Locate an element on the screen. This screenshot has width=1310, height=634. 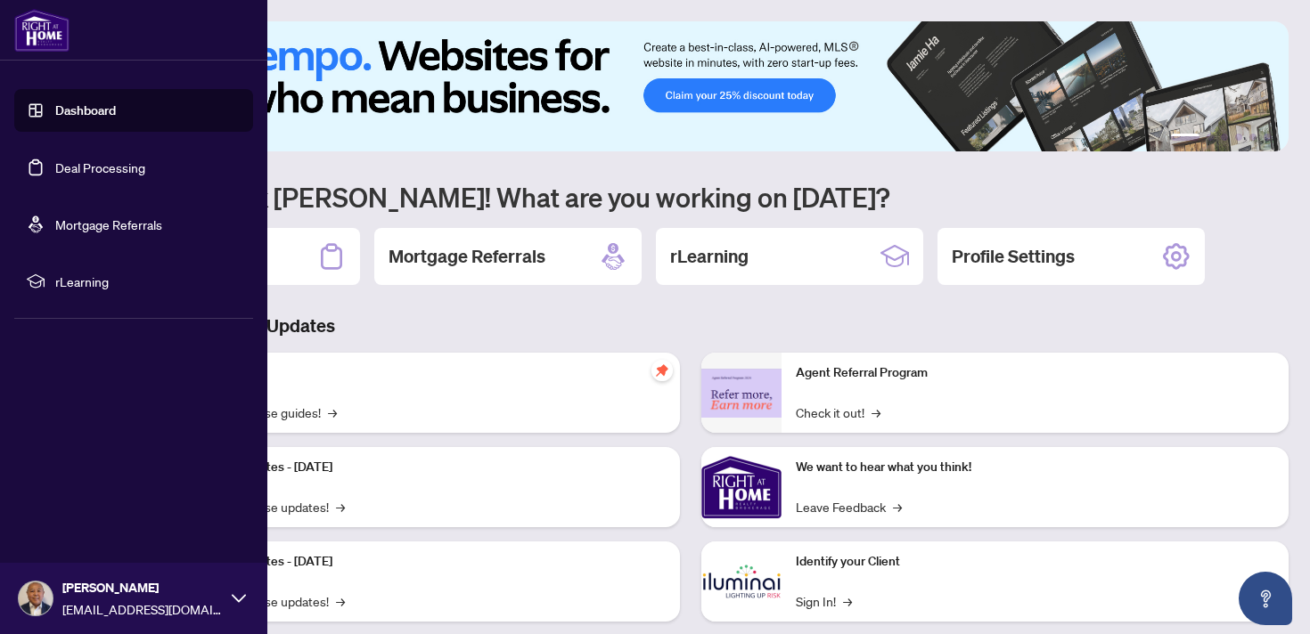
span: rLearning is located at coordinates (148, 282).